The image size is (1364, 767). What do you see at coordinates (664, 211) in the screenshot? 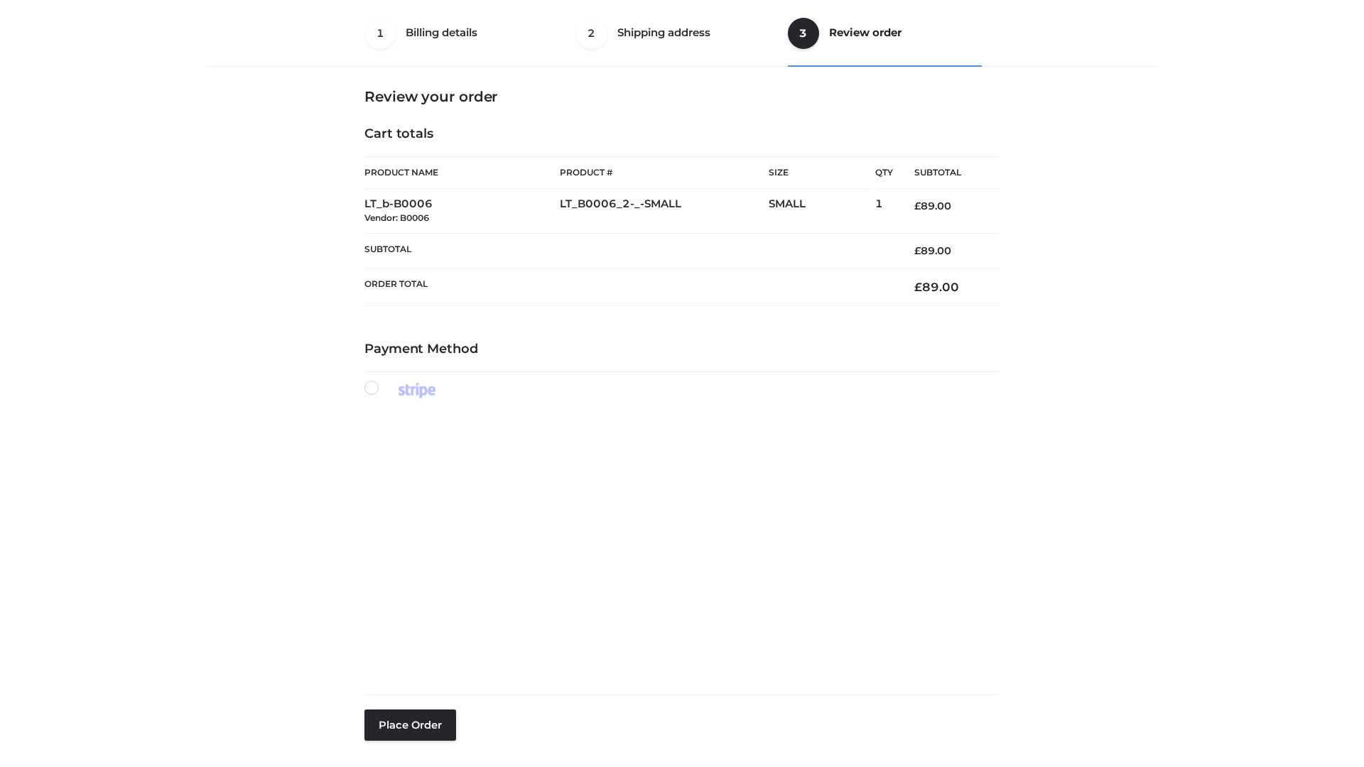
I see `td: LT_B0006_2-_-SMALL` at bounding box center [664, 211].